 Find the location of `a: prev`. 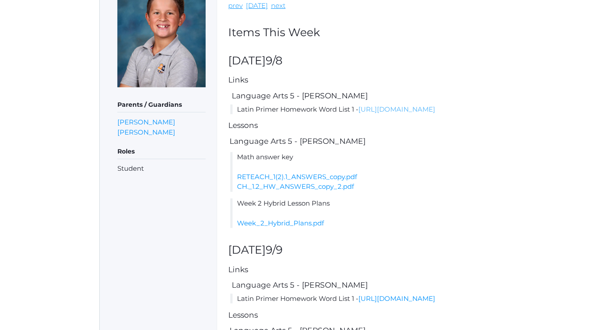

a: prev is located at coordinates (235, 6).